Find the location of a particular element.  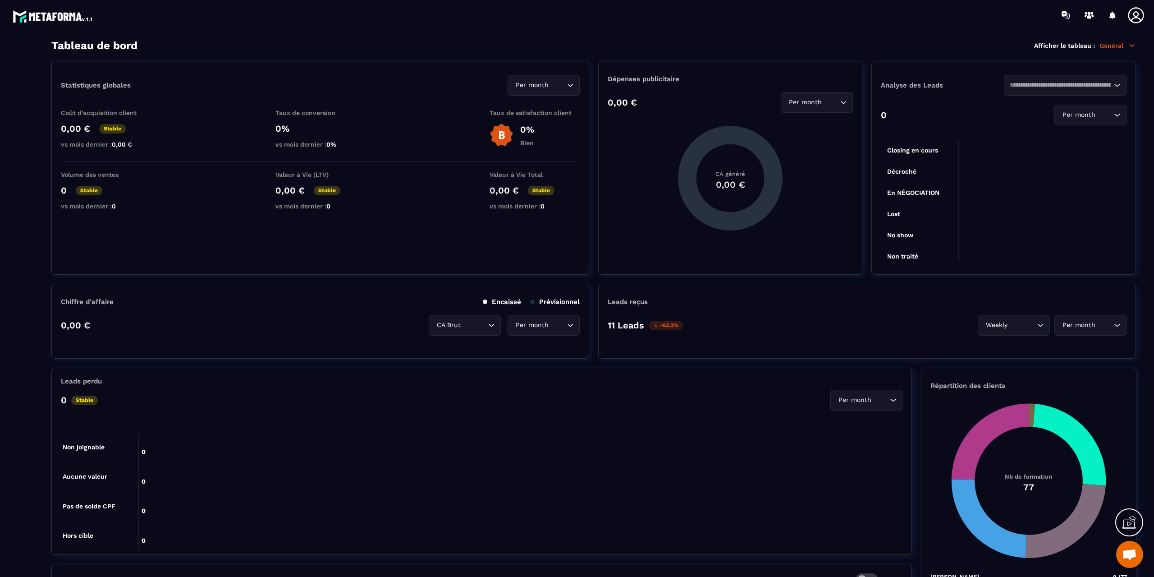

tspan: Aucune valeur is located at coordinates (85, 476).